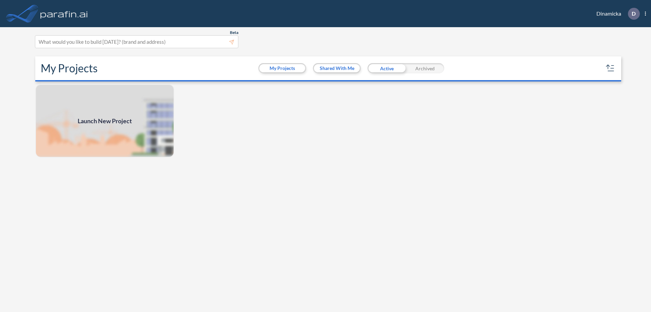 The image size is (651, 312). What do you see at coordinates (282, 68) in the screenshot?
I see `button: My Projects` at bounding box center [282, 68].